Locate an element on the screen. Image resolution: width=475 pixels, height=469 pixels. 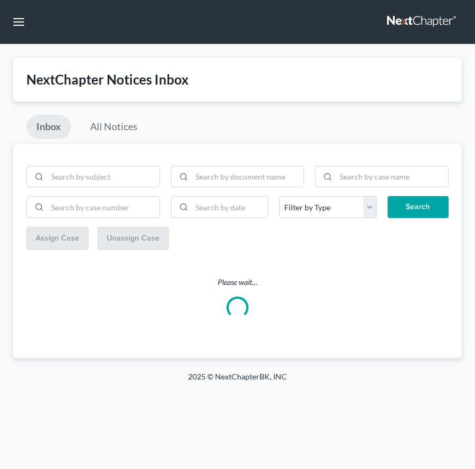
a: All Notices is located at coordinates (114, 127).